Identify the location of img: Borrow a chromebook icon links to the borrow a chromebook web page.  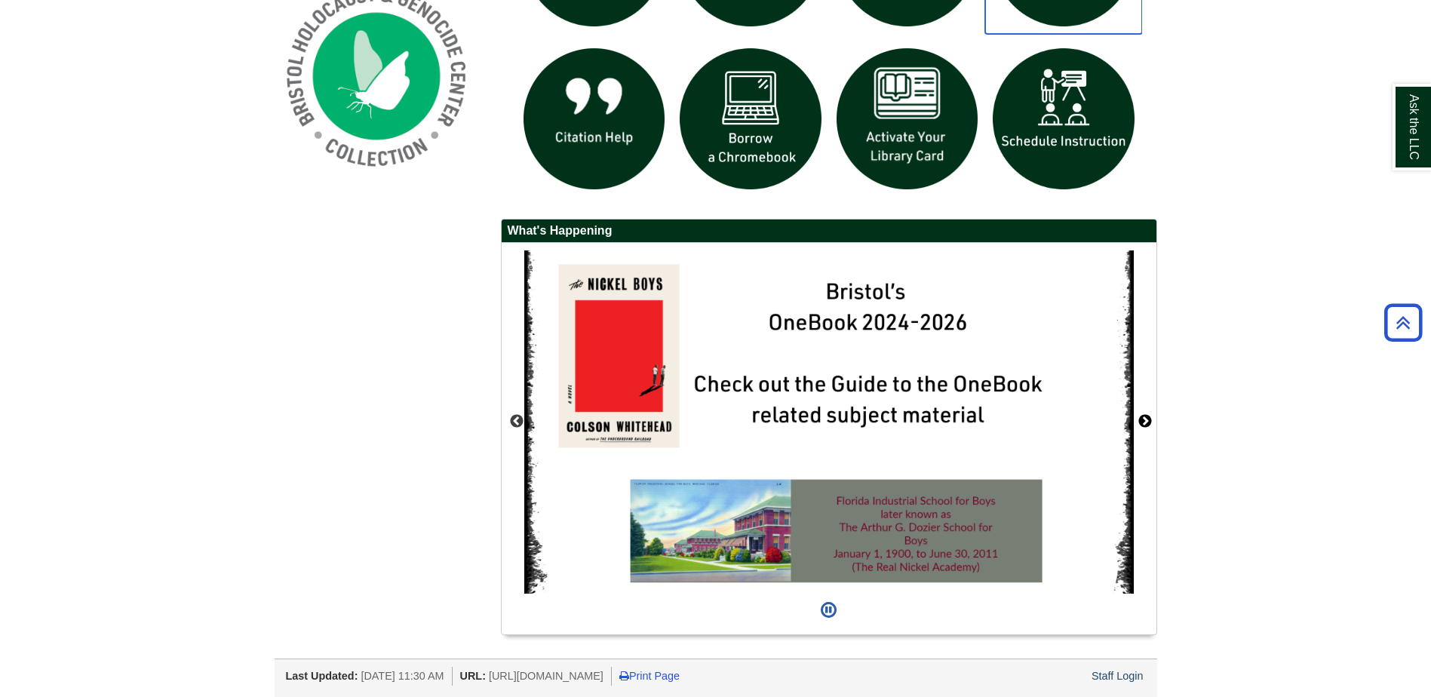
(751, 119).